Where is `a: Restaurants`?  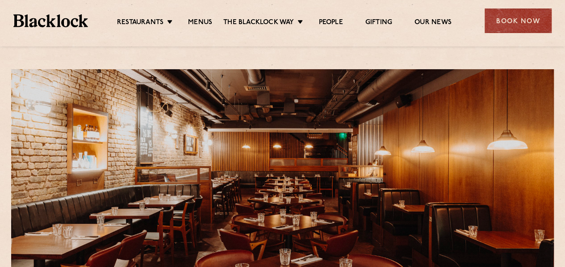
a: Restaurants is located at coordinates (140, 23).